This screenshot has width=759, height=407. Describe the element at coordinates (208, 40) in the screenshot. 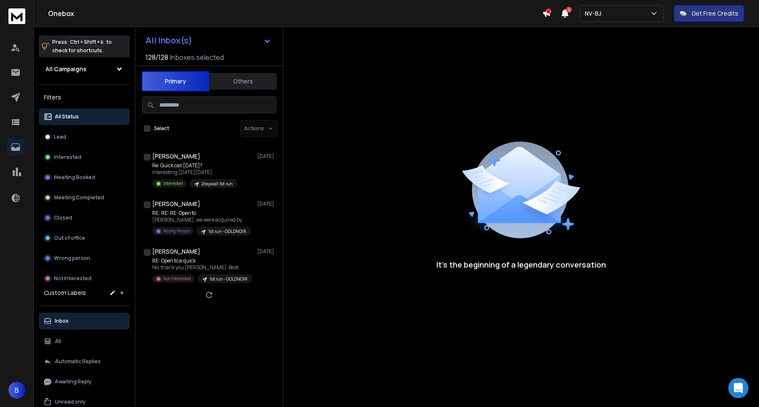

I see `button: All Inbox(s)` at that location.